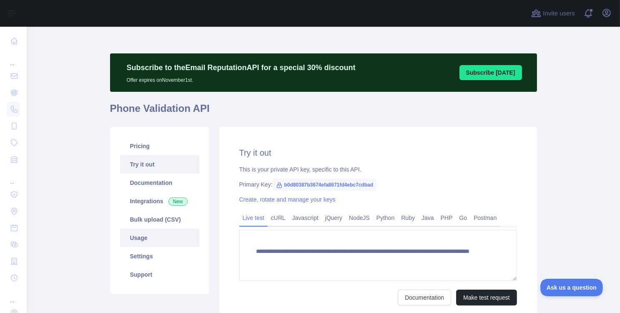  Describe the element at coordinates (160, 164) in the screenshot. I see `a: Try it out` at that location.